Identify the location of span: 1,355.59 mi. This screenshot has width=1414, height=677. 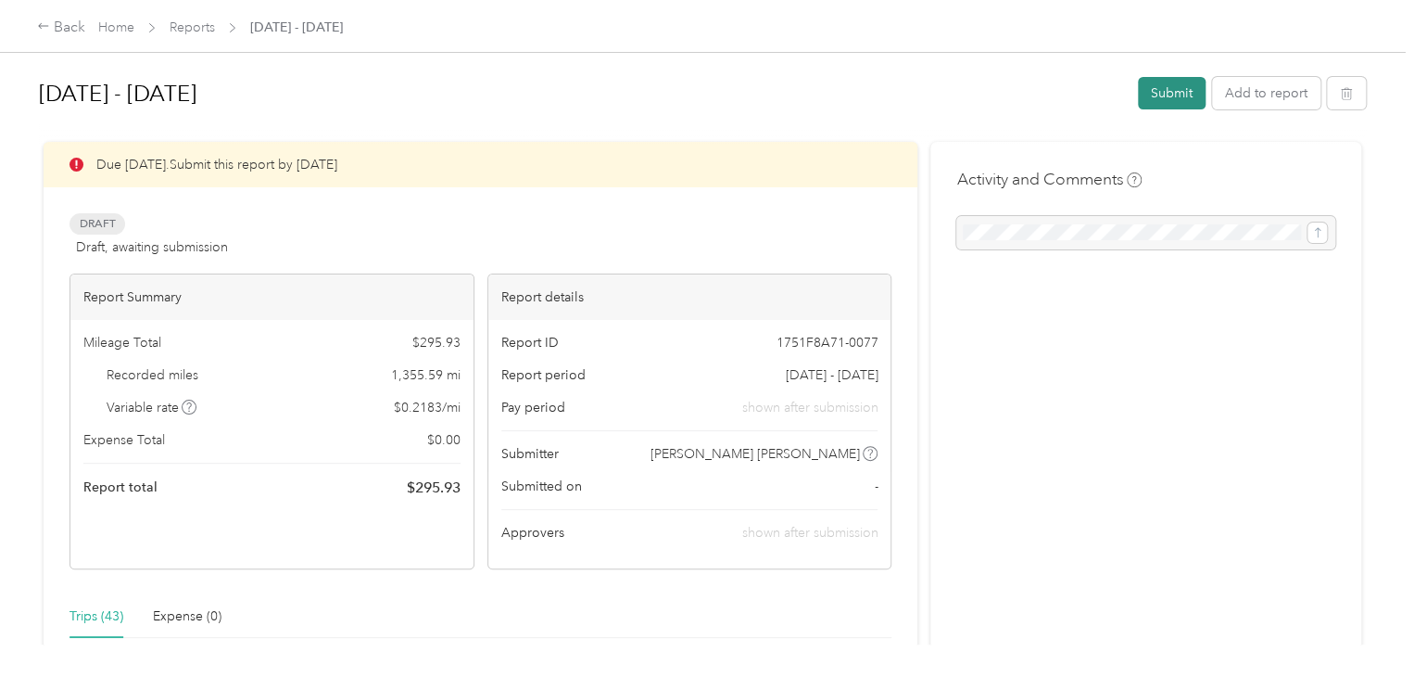
(425, 374).